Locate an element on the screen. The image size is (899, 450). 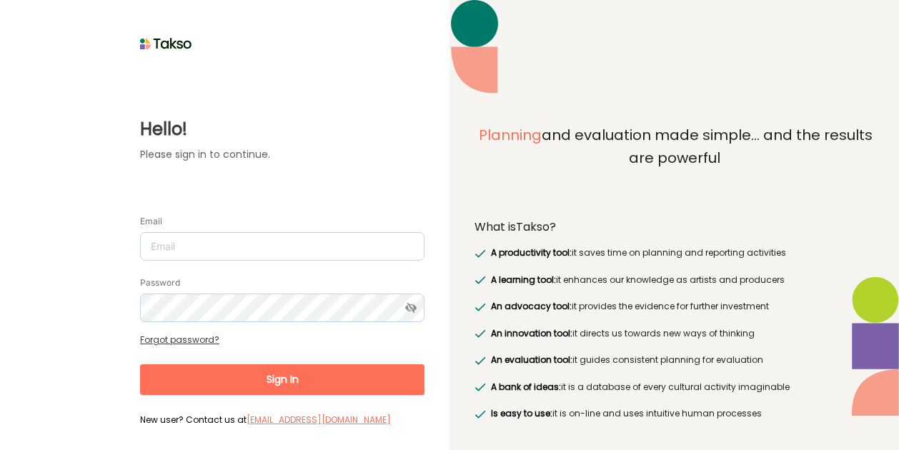
label: it provides the evidence for further investment is located at coordinates (628, 307).